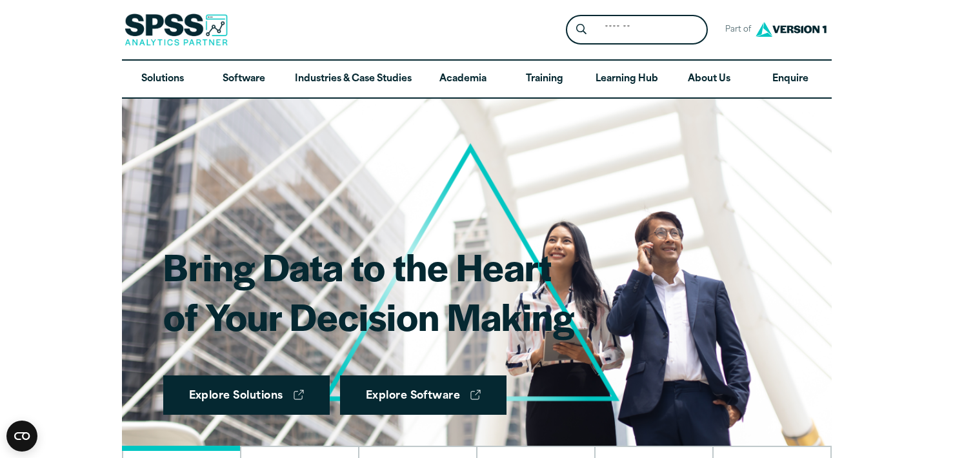 The width and height of the screenshot is (953, 458). What do you see at coordinates (463, 79) in the screenshot?
I see `a: Academia` at bounding box center [463, 79].